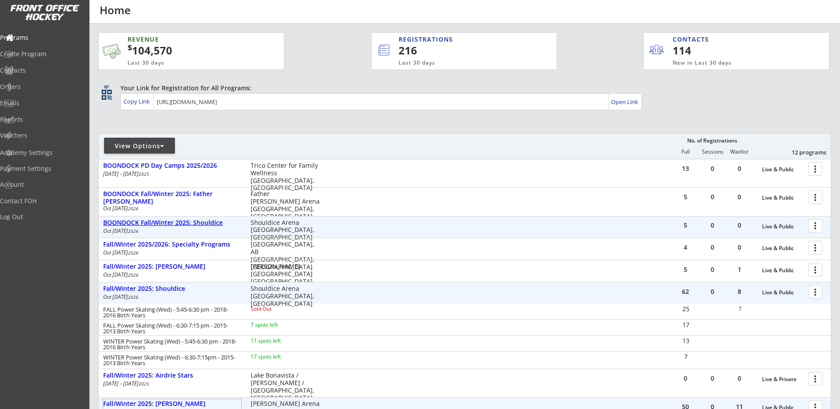  What do you see at coordinates (172, 244) in the screenshot?
I see `div: Fall/Winter 2025/2026: Specialty Programs` at bounding box center [172, 244].